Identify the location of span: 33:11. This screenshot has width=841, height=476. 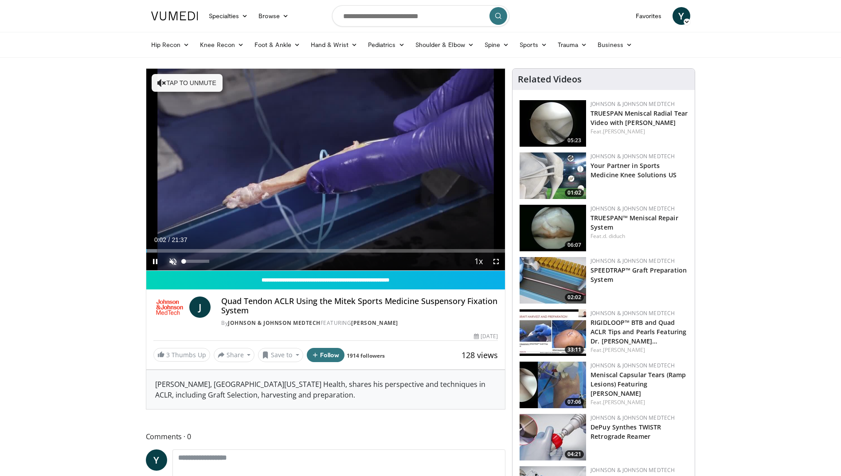
(574, 350).